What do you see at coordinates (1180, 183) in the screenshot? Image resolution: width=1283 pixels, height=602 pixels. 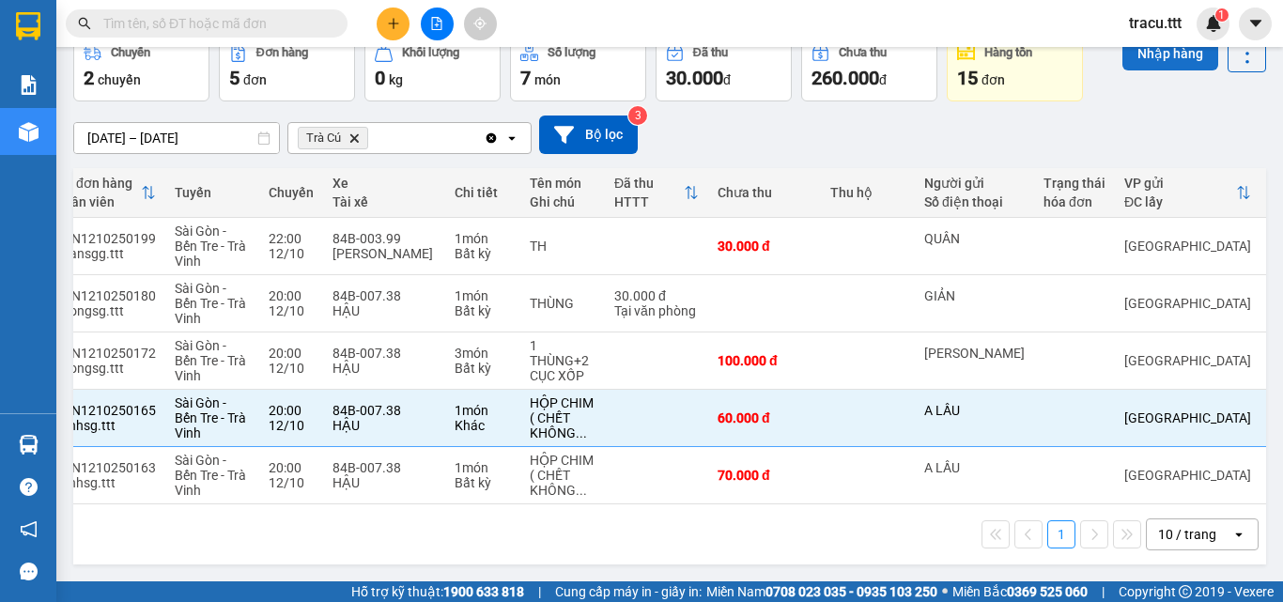 I see `div: VP gửi` at bounding box center [1180, 183].